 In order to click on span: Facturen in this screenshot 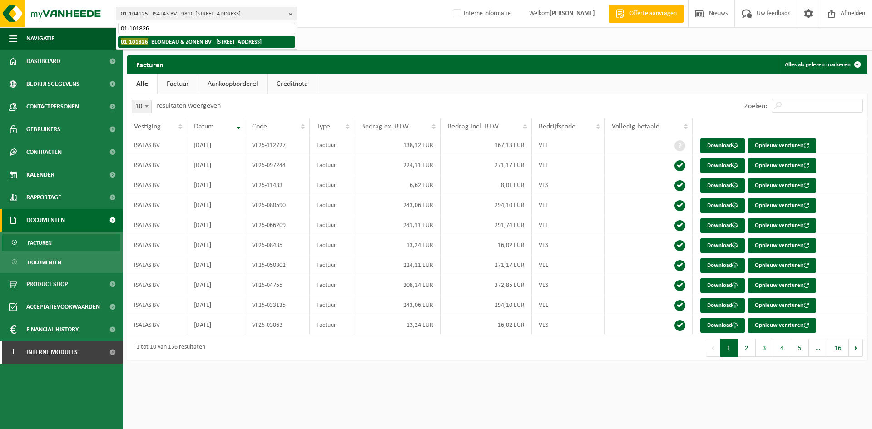, I will do `click(40, 243)`.